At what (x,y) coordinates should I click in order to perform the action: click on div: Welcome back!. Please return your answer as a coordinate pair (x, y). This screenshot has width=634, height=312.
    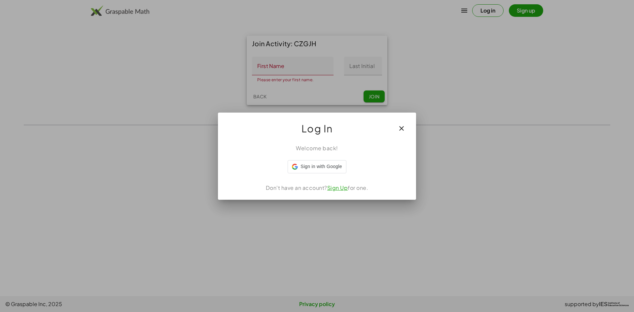
    Looking at the image, I should click on (317, 148).